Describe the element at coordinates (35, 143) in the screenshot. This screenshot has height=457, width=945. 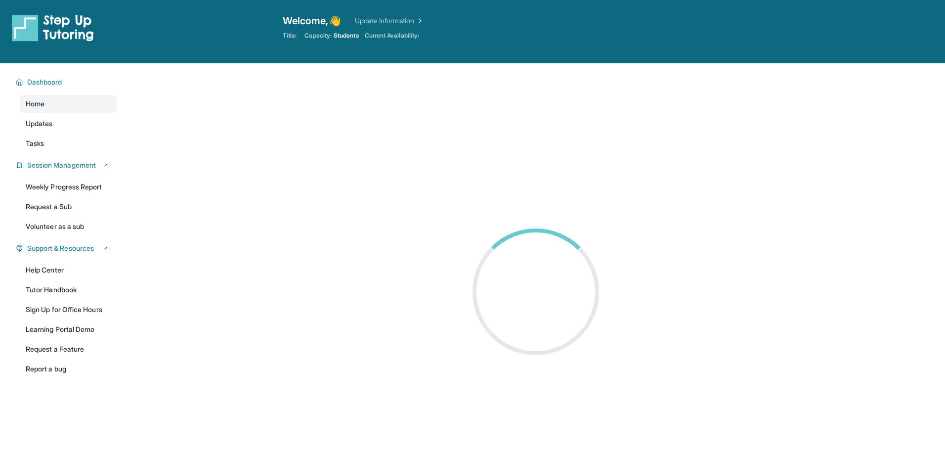
I see `span: Tasks` at that location.